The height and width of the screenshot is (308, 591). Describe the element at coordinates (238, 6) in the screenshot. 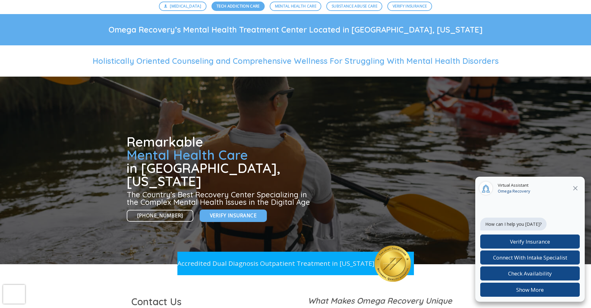

I see `span: Tech Addiction Care` at that location.